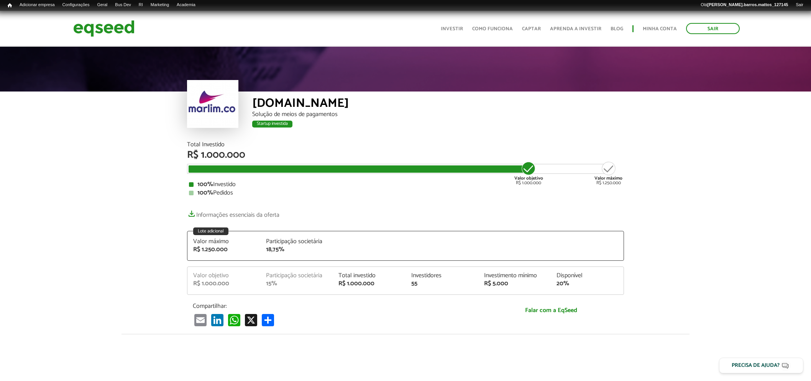  Describe the element at coordinates (217, 320) in the screenshot. I see `a: LinkedIn` at that location.